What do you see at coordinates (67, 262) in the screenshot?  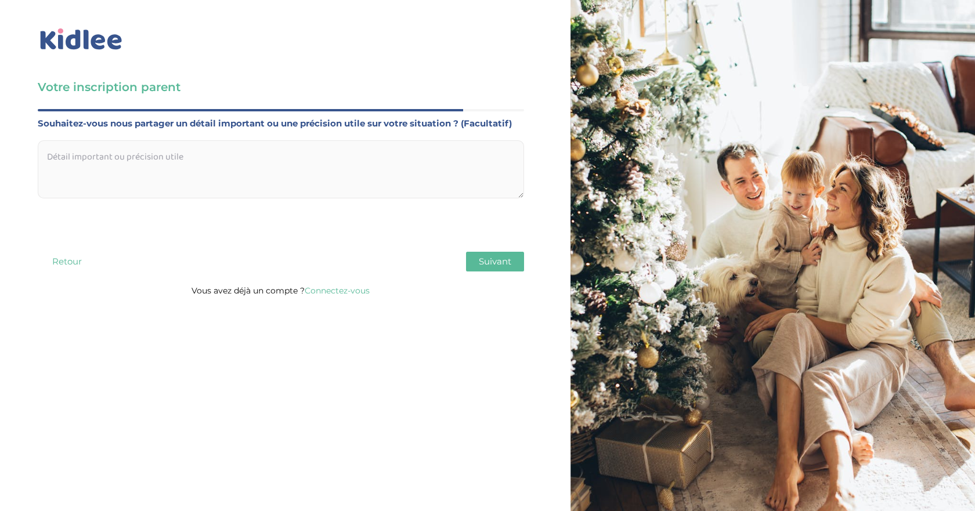 I see `button: Retour` at bounding box center [67, 262].